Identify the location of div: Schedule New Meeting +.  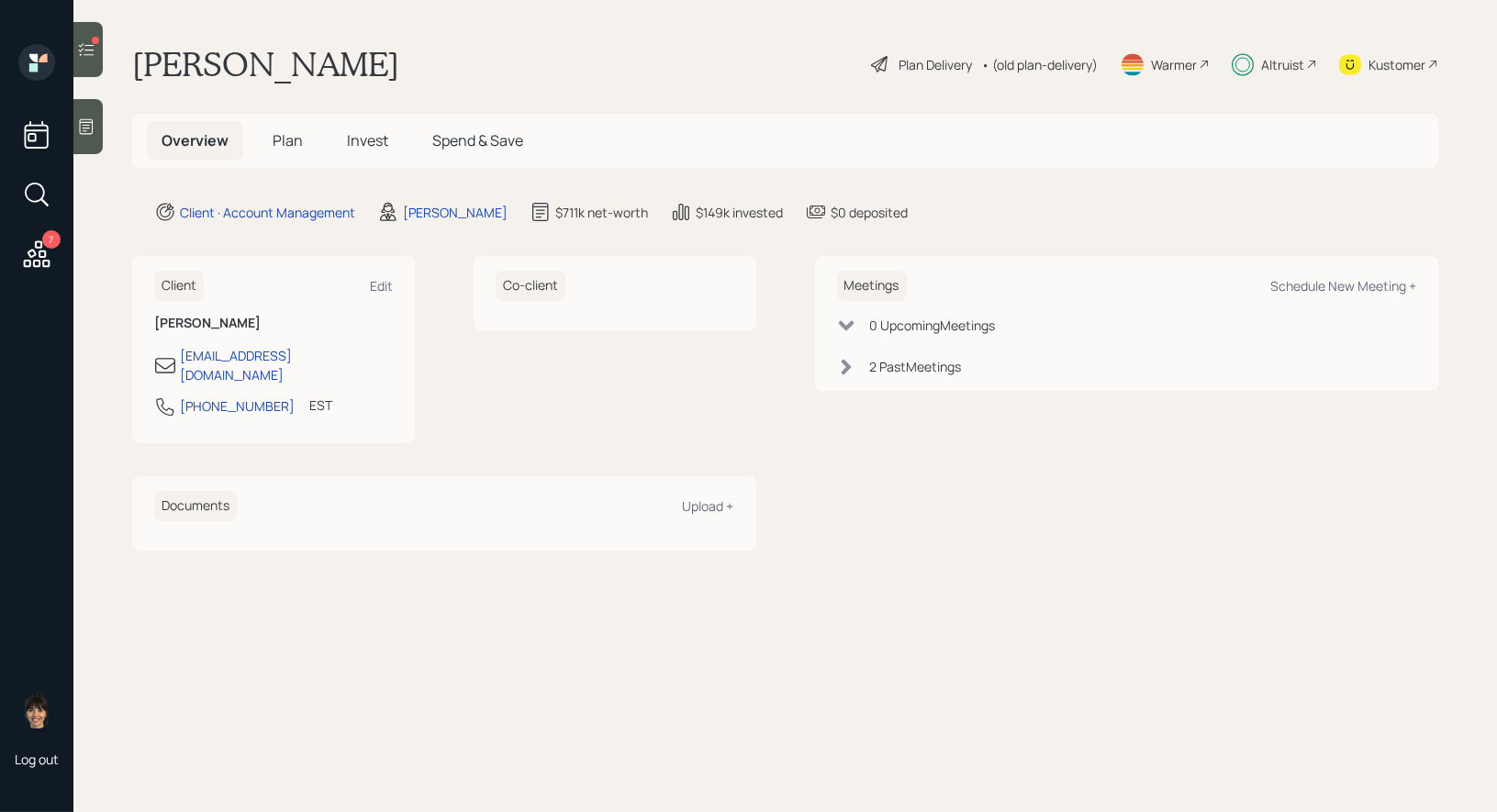
(1344, 285).